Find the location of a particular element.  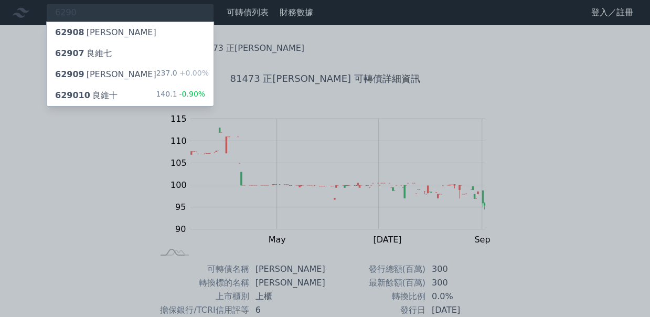

div: 良維七 is located at coordinates (83, 54).